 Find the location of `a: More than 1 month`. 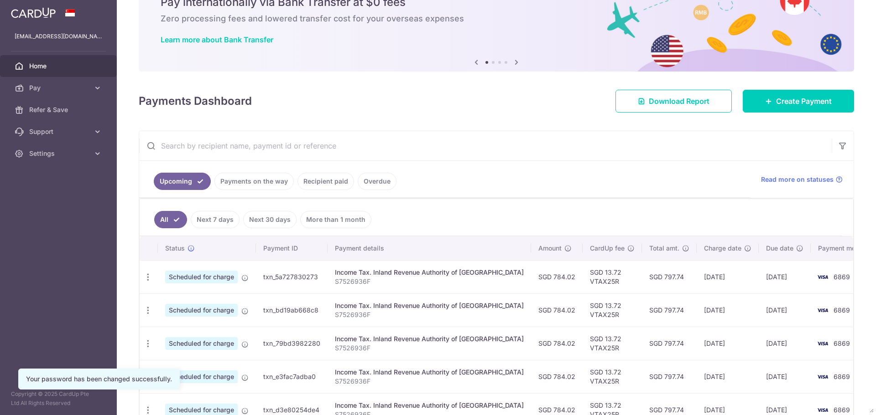

a: More than 1 month is located at coordinates (336, 220).